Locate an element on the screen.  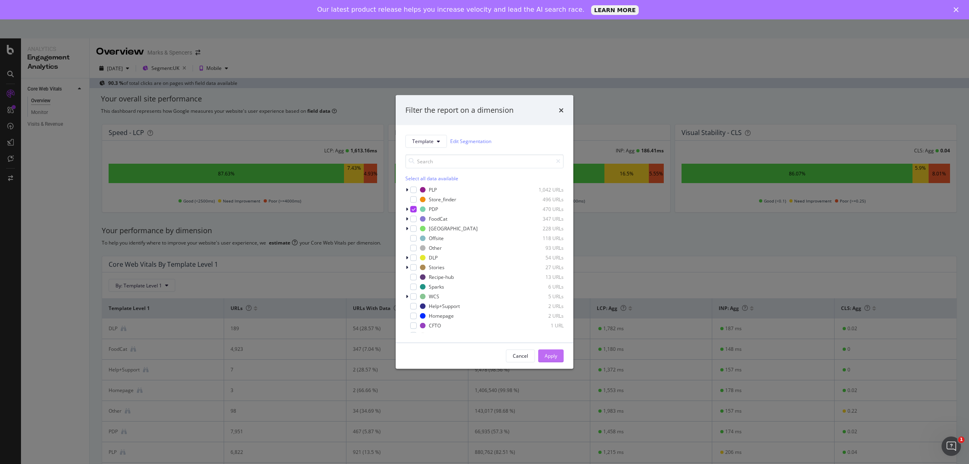
a: LEARN MORE is located at coordinates (615, 10).